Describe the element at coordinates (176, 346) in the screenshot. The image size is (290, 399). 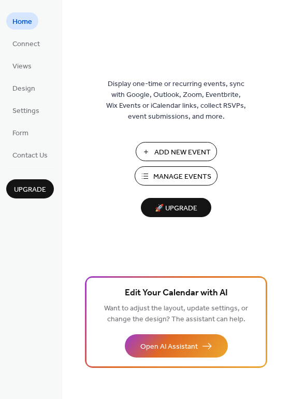
I see `button: Open AI Assistant` at that location.